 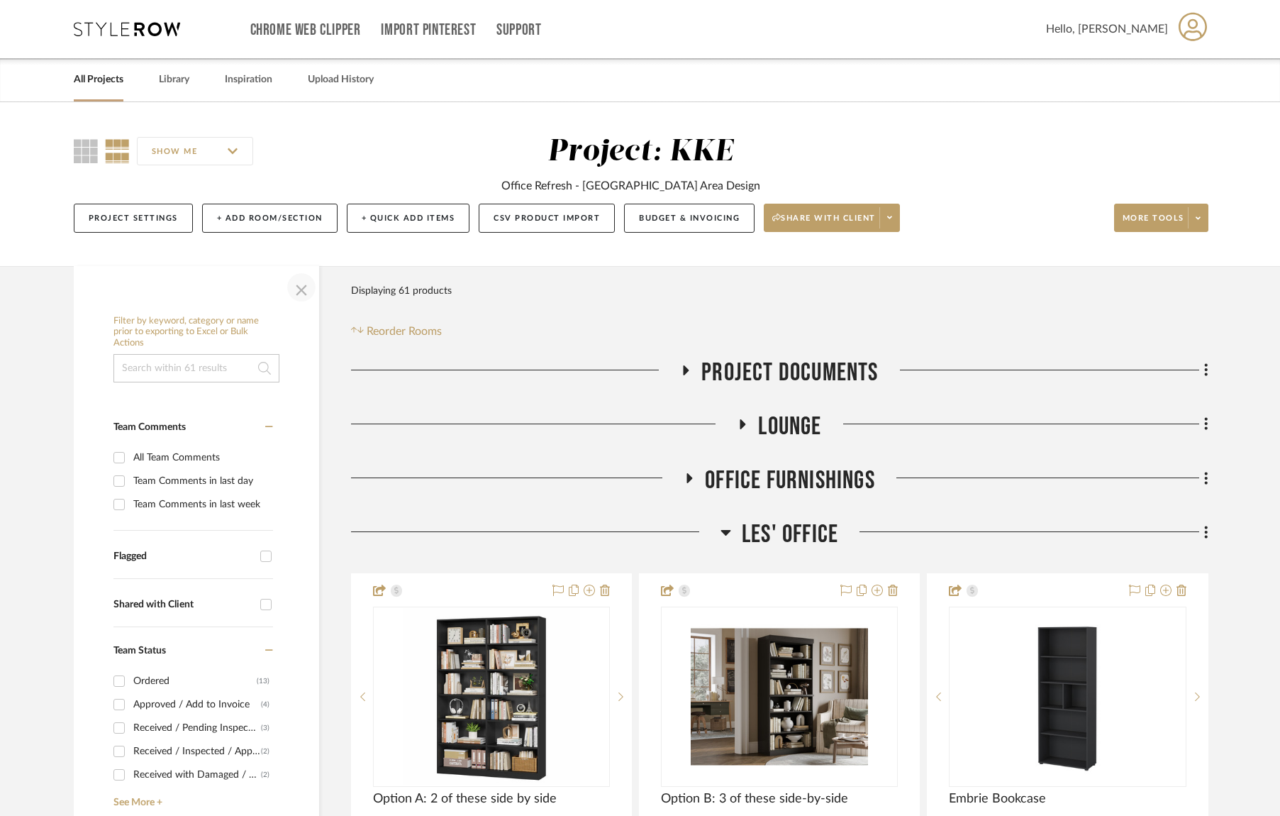 I want to click on span: Share with client, so click(x=824, y=223).